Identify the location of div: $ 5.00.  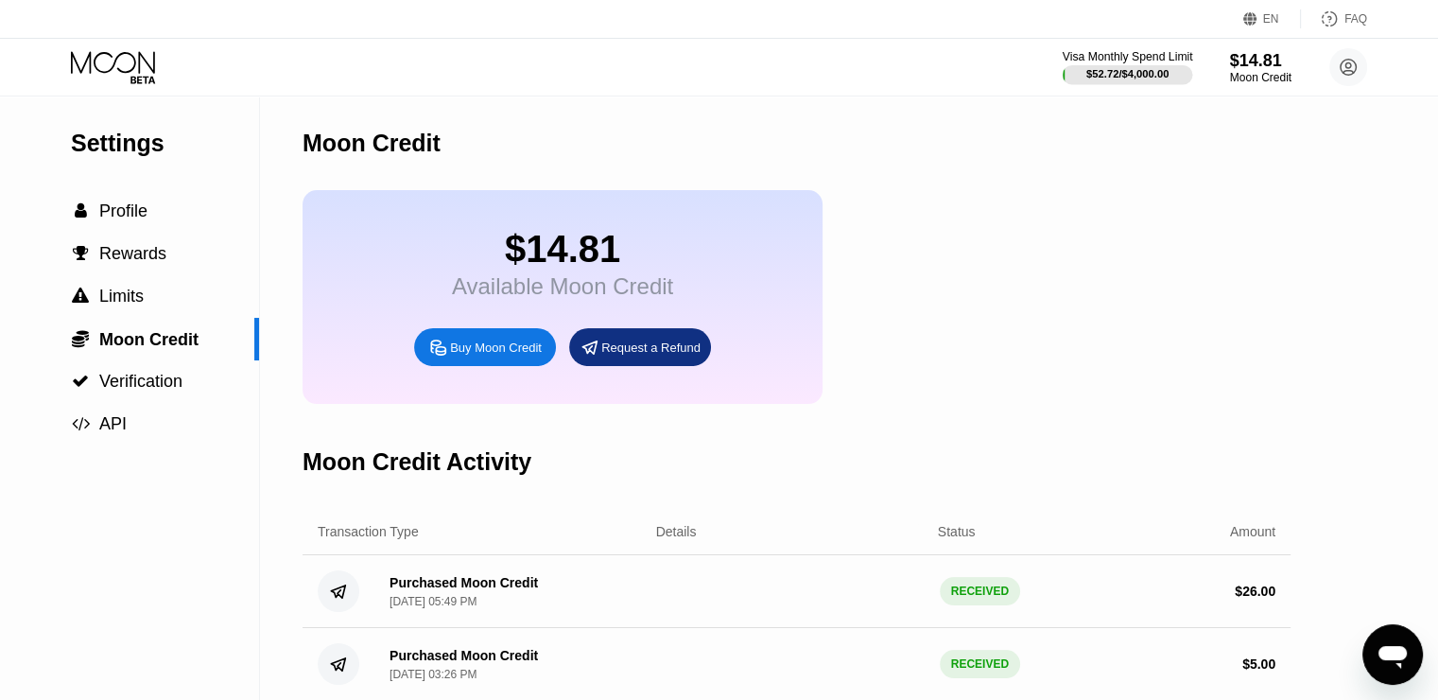
(1258, 664).